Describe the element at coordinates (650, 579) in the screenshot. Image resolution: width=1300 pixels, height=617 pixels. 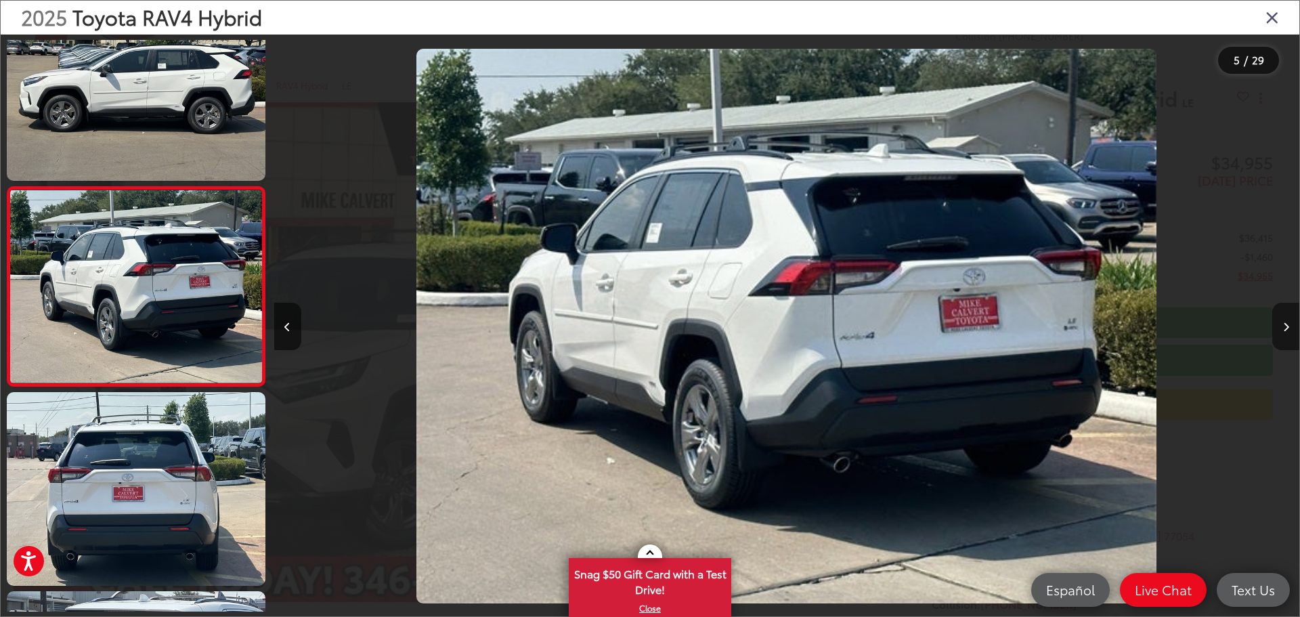
I see `span: Snag $50 Gift Card with a Test Drive!` at that location.